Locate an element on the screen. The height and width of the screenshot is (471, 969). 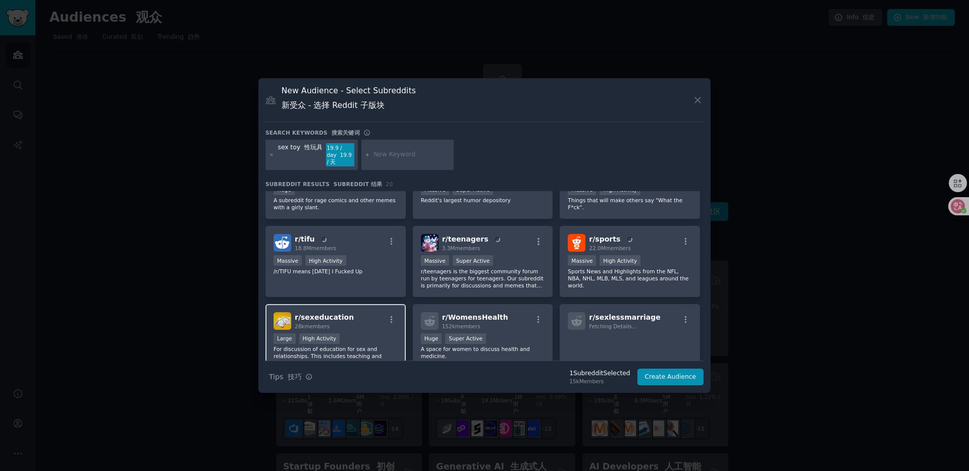
font: 技巧 is located at coordinates (295, 377).